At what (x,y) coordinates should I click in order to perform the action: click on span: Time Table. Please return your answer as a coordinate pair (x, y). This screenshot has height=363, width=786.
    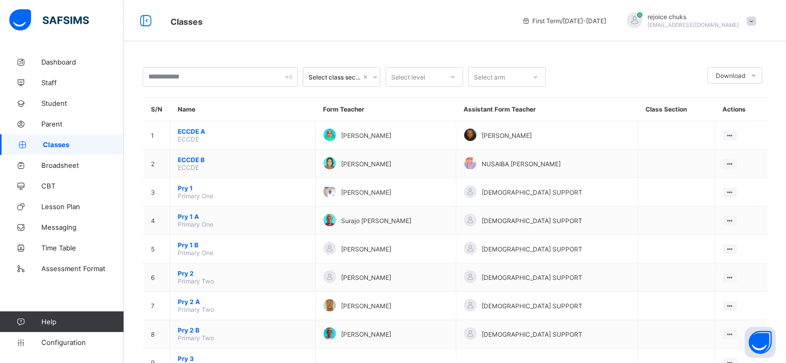
    Looking at the image, I should click on (83, 248).